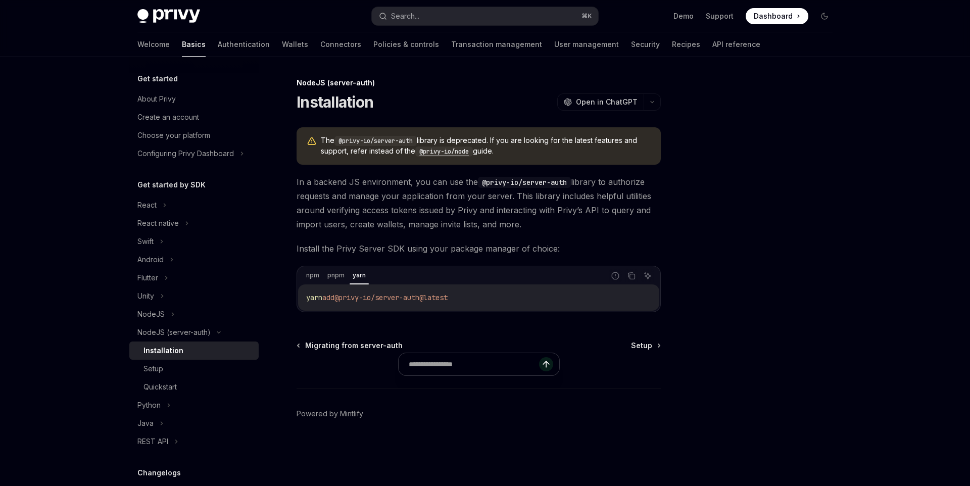 This screenshot has width=970, height=486. What do you see at coordinates (295, 44) in the screenshot?
I see `a: Wallets` at bounding box center [295, 44].